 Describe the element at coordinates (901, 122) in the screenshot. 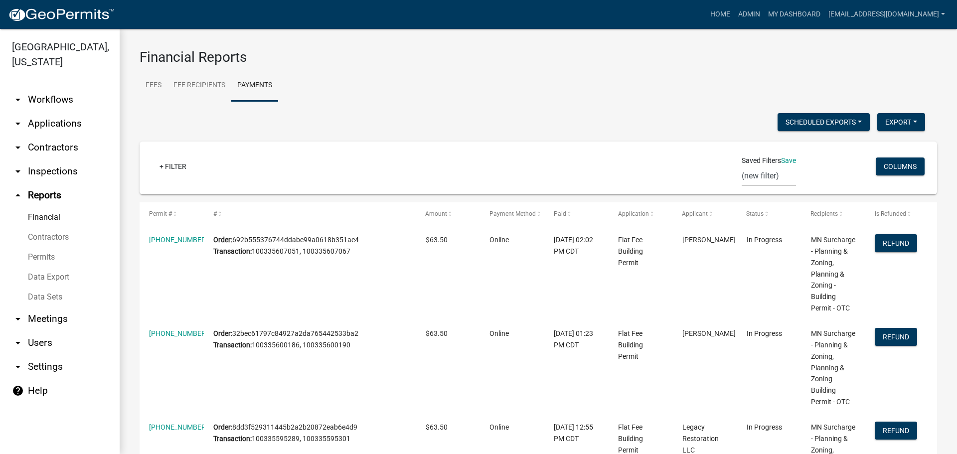

I see `button: Export` at that location.